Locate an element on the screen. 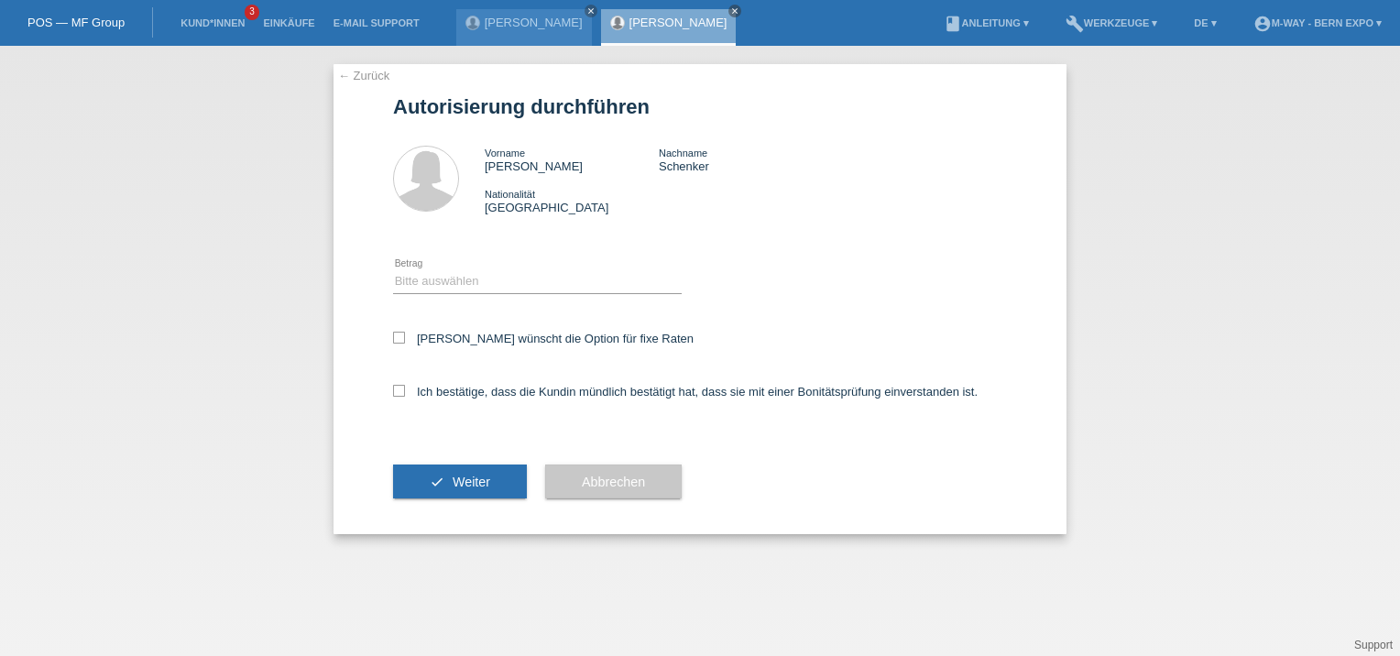 This screenshot has height=656, width=1400. i: book is located at coordinates (953, 24).